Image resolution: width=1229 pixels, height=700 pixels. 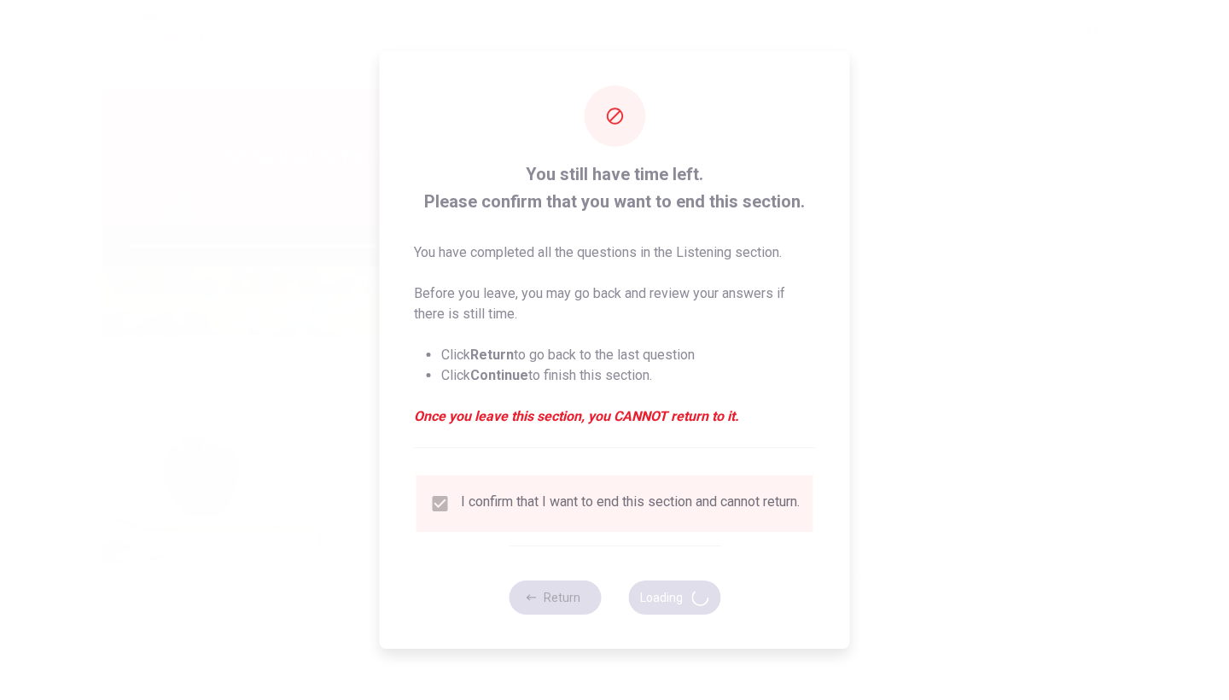 I want to click on p: You have completed all the questions in the Listening section., so click(x=614, y=253).